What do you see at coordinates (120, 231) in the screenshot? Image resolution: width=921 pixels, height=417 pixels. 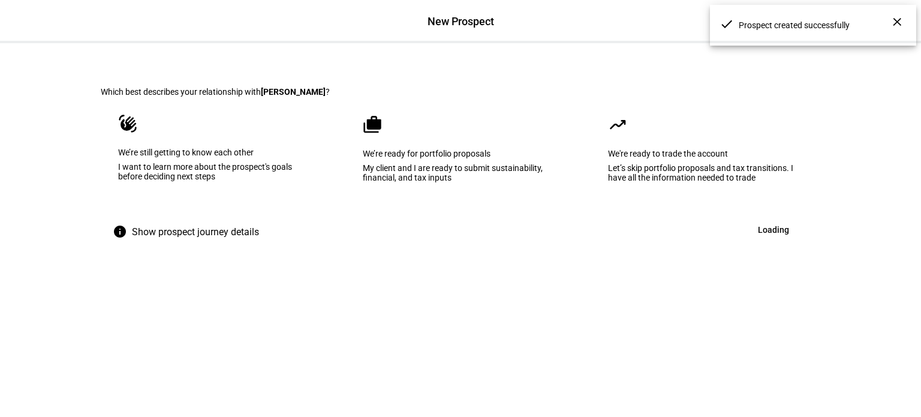 I see `mat-icon: info` at bounding box center [120, 231].